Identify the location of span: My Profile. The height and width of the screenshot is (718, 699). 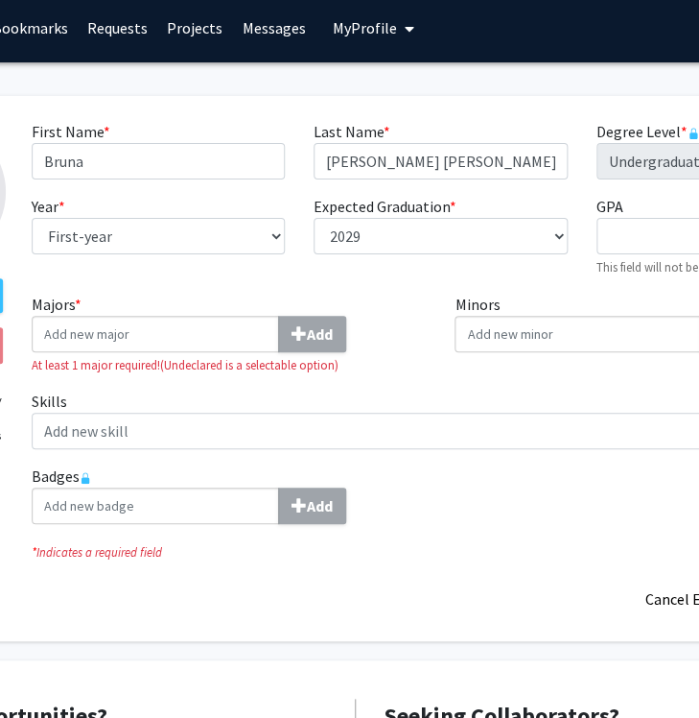
(364, 28).